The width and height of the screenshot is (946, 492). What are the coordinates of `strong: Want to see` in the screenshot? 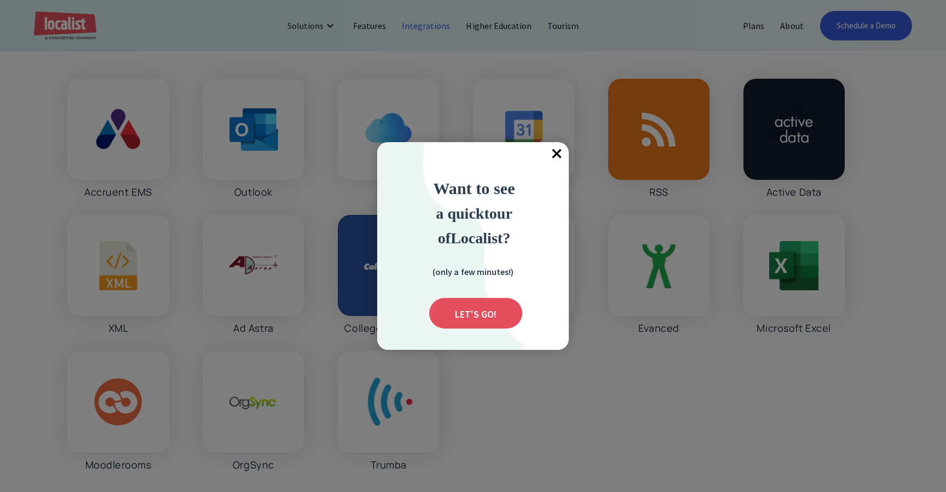 It's located at (474, 188).